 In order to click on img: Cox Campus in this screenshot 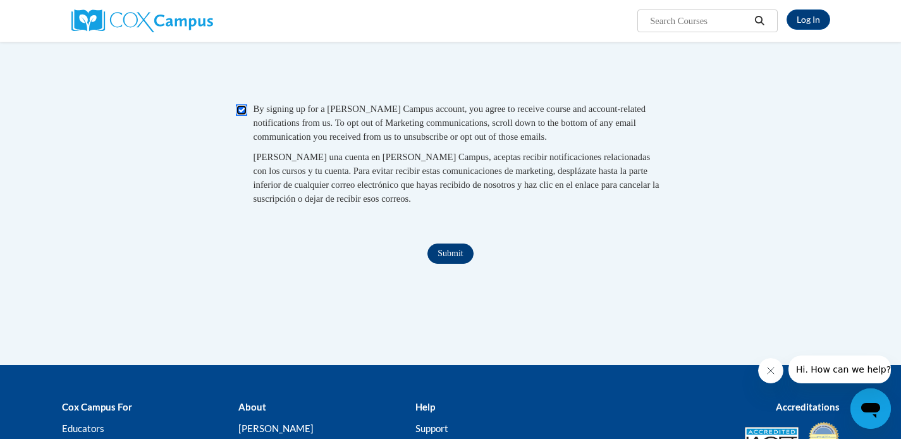, I will do `click(142, 21)`.